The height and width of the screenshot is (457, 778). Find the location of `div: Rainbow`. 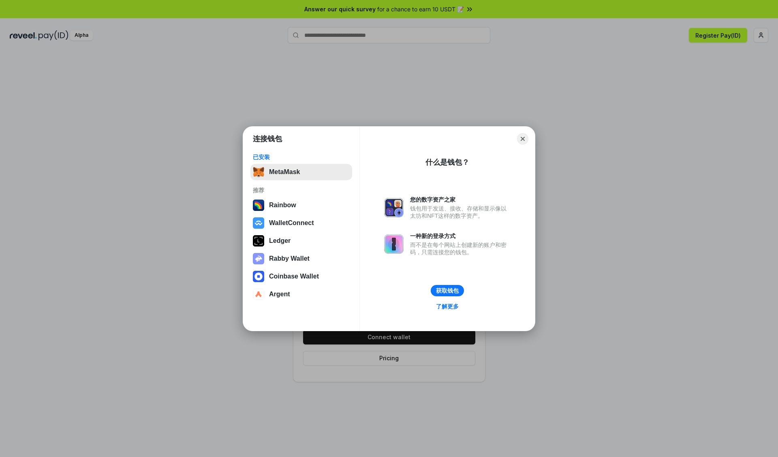

div: Rainbow is located at coordinates (282, 205).